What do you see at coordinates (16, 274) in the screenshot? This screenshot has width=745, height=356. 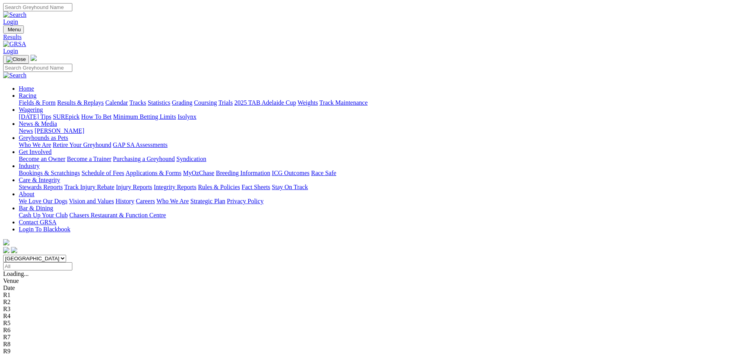 I see `span: Loading...` at bounding box center [16, 274].